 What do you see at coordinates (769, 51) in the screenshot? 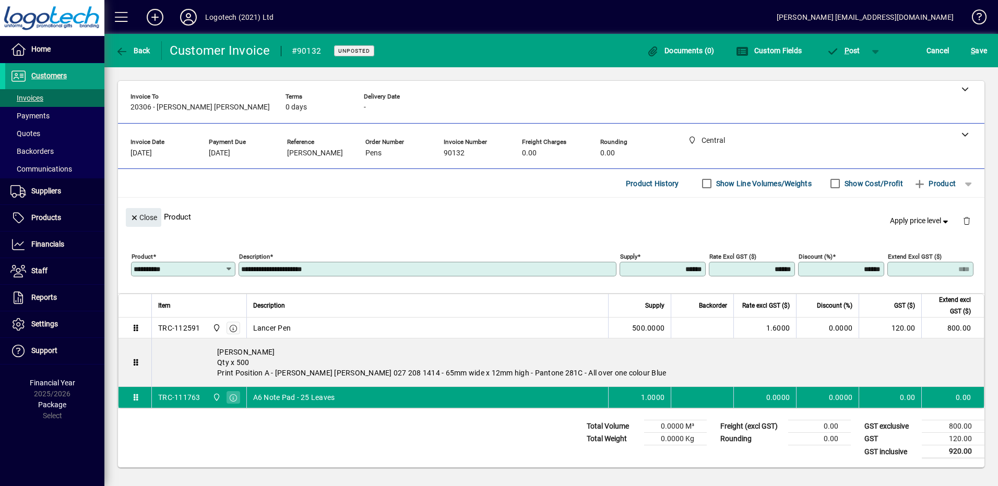
I see `button: Custom Fields` at bounding box center [769, 51].